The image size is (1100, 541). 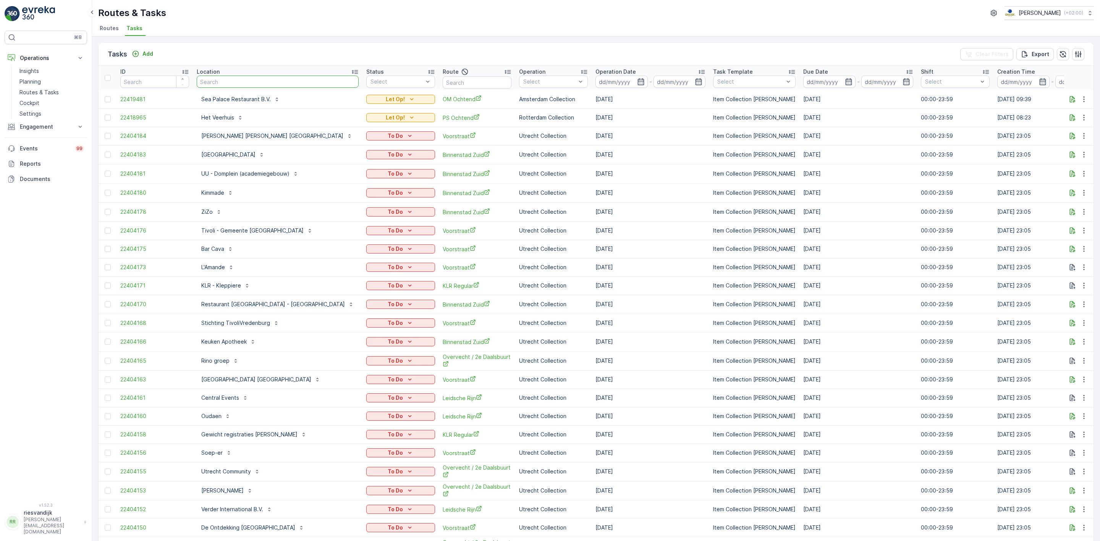 What do you see at coordinates (477, 286) in the screenshot?
I see `span: KLR Regular` at bounding box center [477, 286].